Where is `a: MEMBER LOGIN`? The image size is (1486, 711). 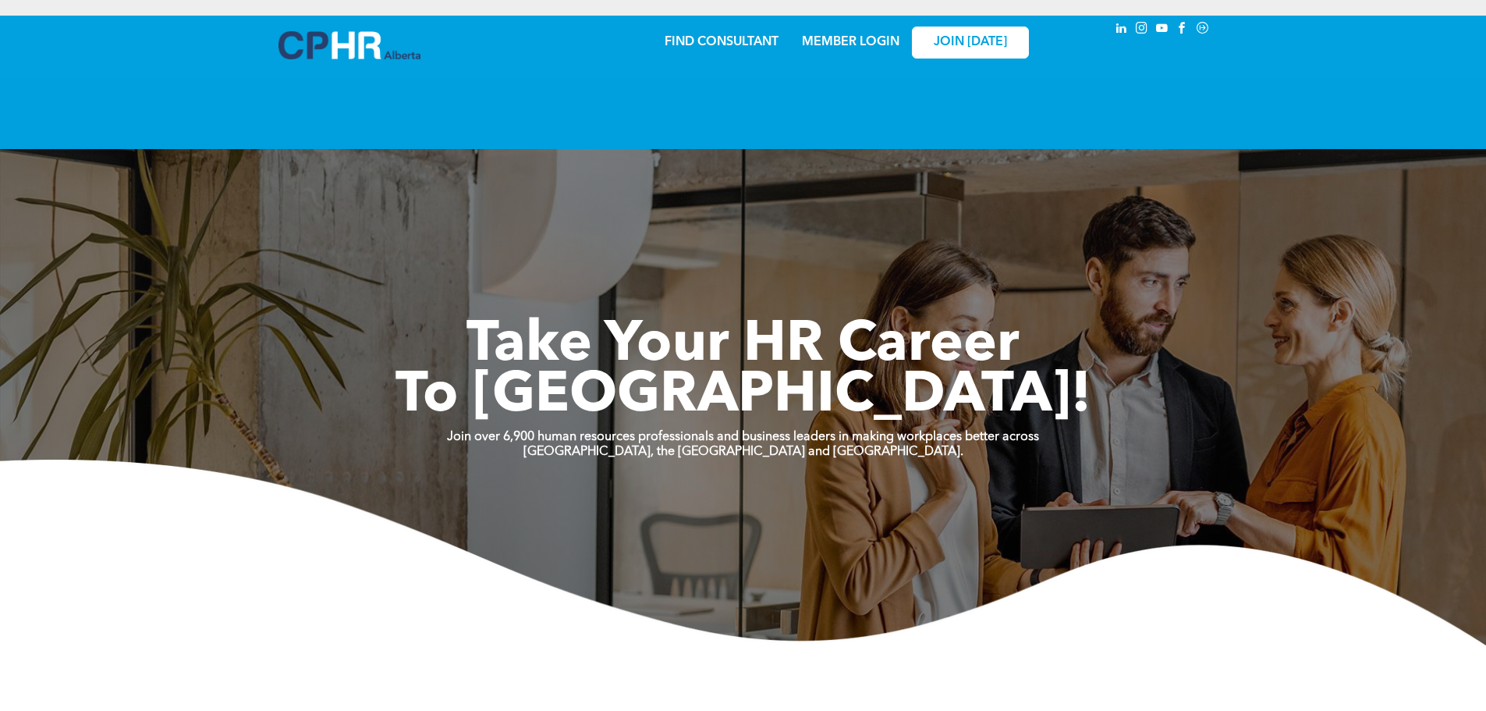 a: MEMBER LOGIN is located at coordinates (850, 42).